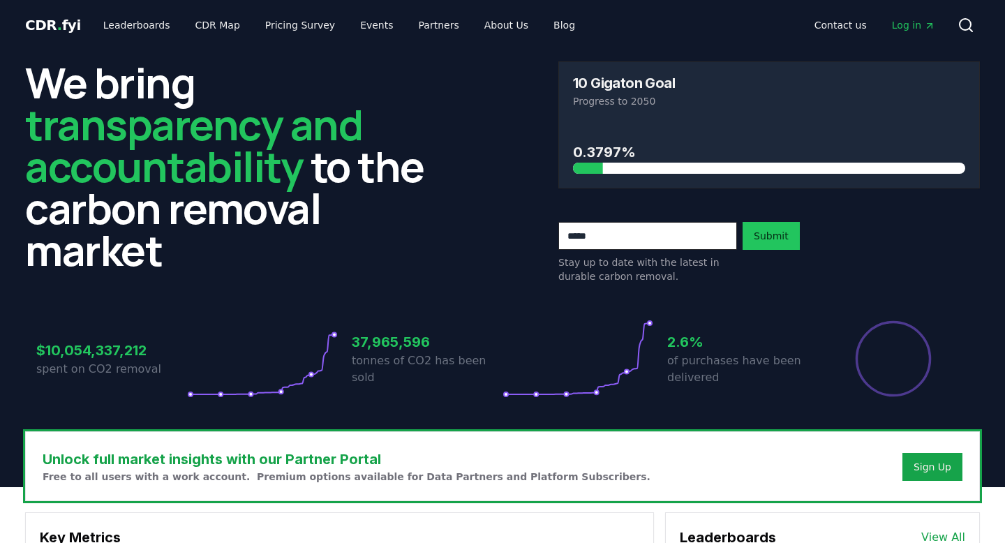 The height and width of the screenshot is (543, 1005). Describe the element at coordinates (624, 83) in the screenshot. I see `h3: 10 Gigaton Goal` at that location.